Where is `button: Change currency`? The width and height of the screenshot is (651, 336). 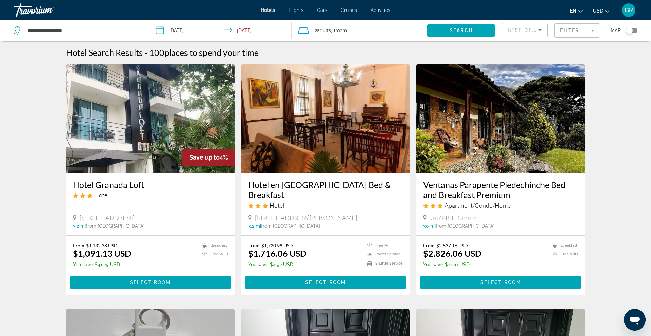 button: Change currency is located at coordinates (601, 11).